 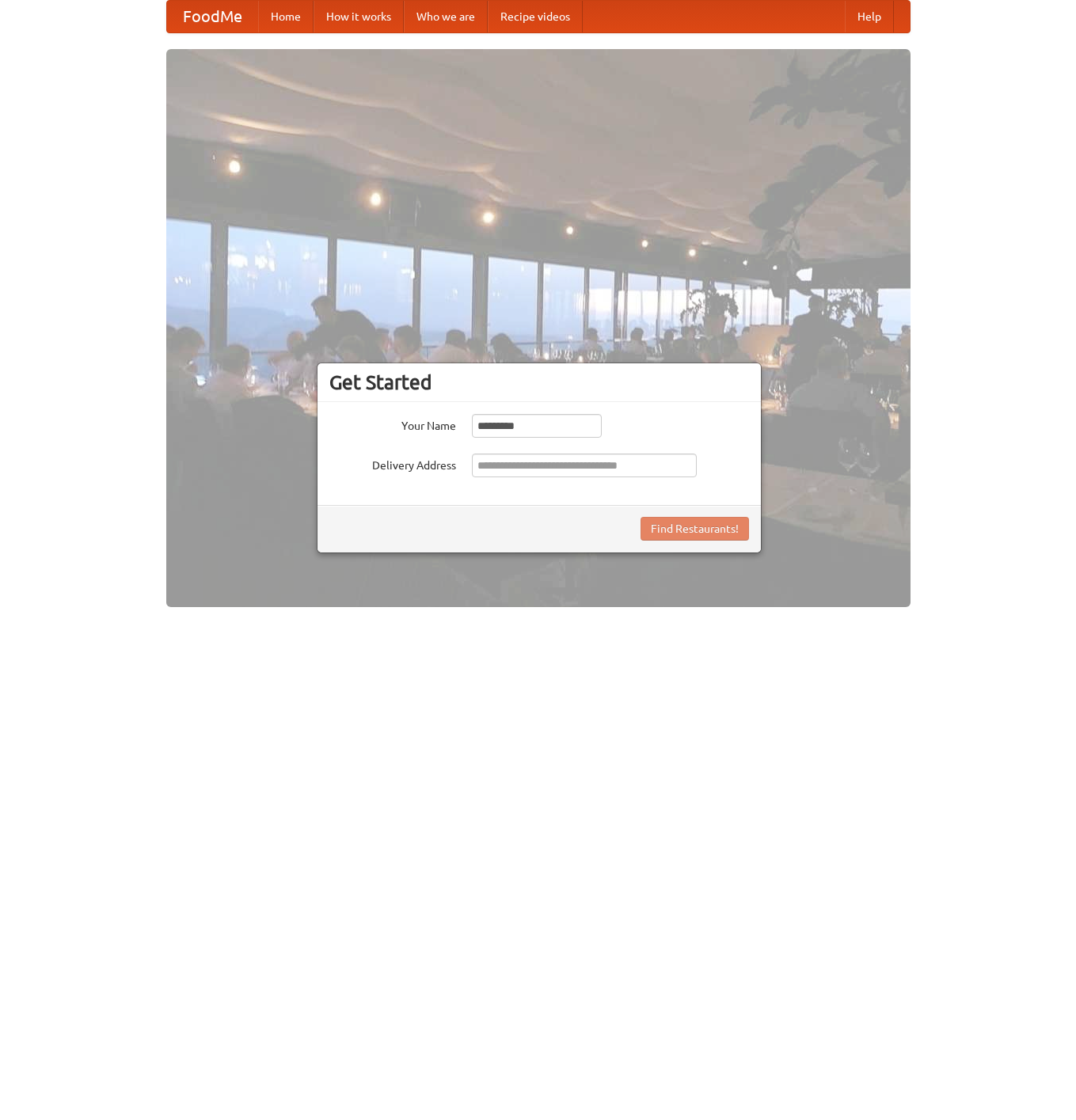 I want to click on label: Your Name, so click(x=392, y=424).